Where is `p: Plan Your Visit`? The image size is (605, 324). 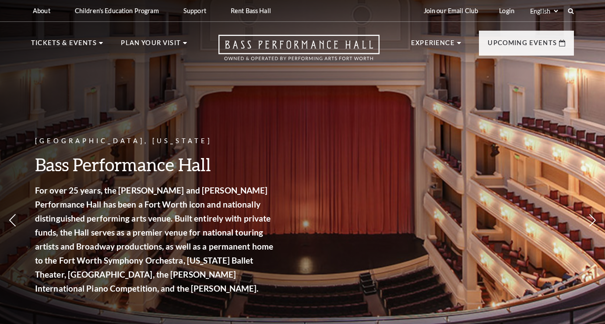
p: Plan Your Visit is located at coordinates (151, 46).